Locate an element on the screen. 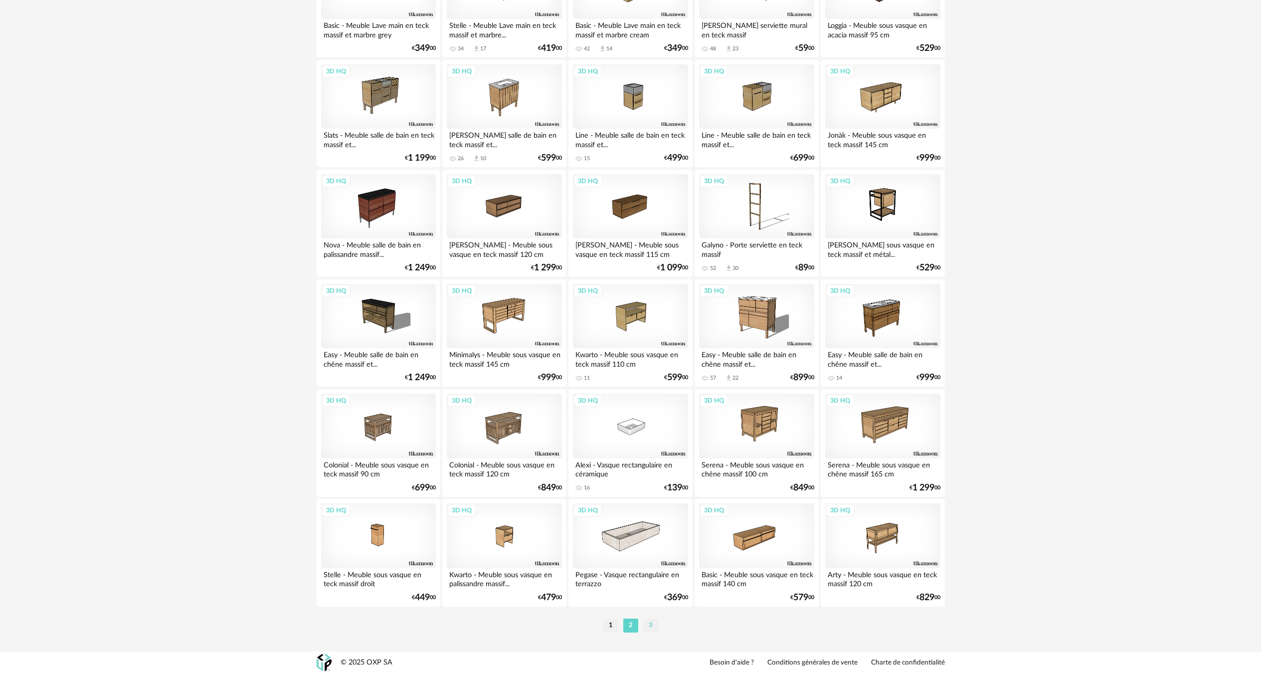 The height and width of the screenshot is (674, 1261). a: 3D HQ Galyno - Porte serviette en teck massif 52 Download icon 30 €8900 is located at coordinates (757, 223).